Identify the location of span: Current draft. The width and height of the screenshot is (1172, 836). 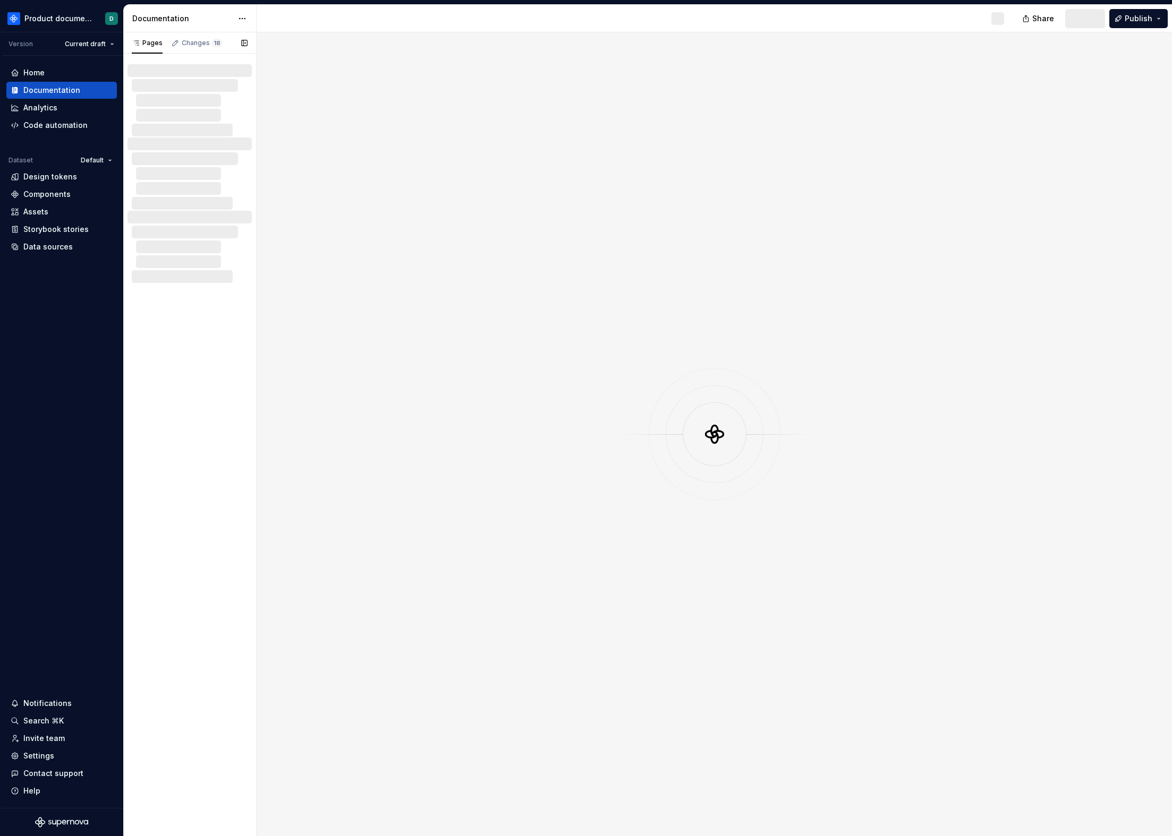
(85, 44).